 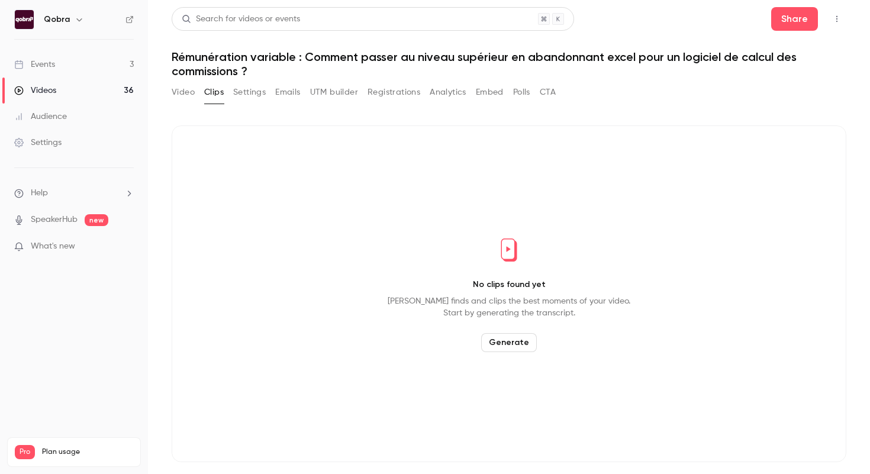 What do you see at coordinates (794, 19) in the screenshot?
I see `button: Share` at bounding box center [794, 19].